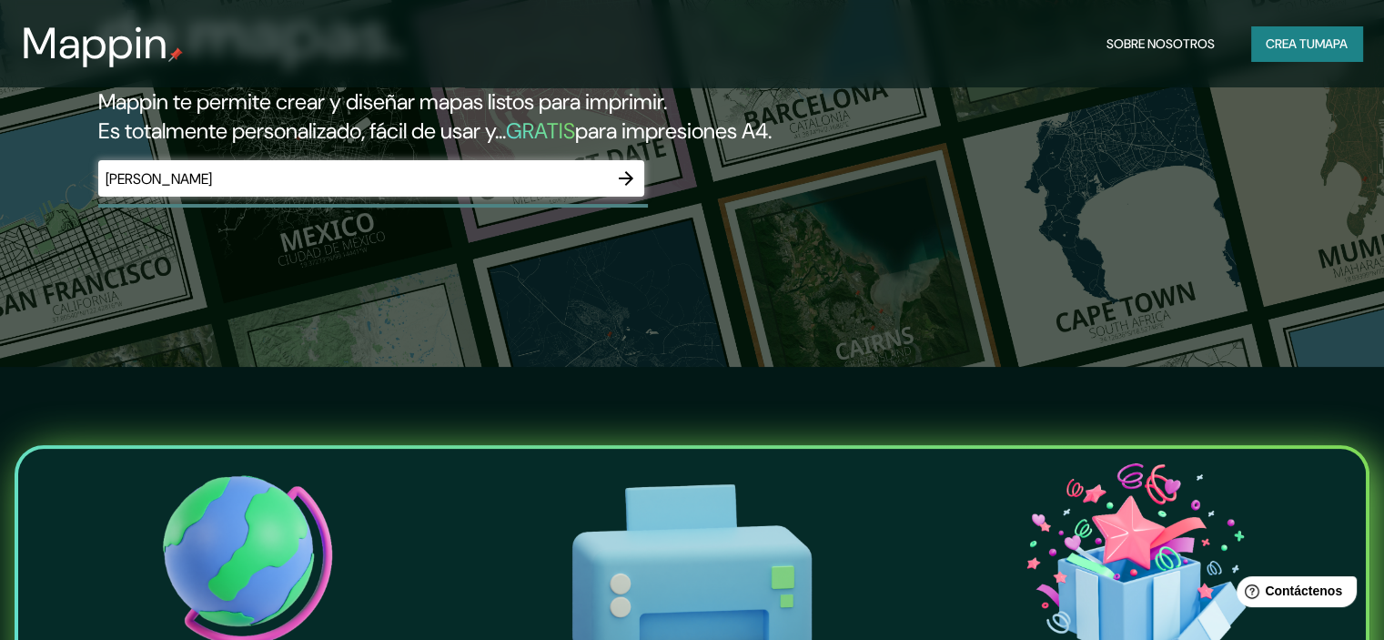 This screenshot has width=1384, height=640. I want to click on button: Sobre nosotros, so click(1160, 44).